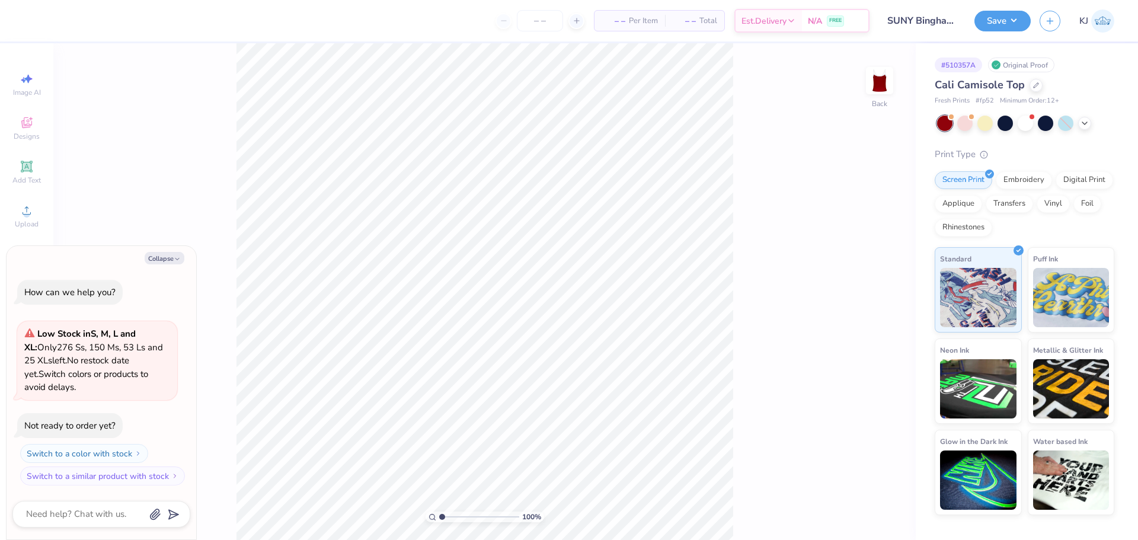  What do you see at coordinates (815, 21) in the screenshot?
I see `span: N/A` at bounding box center [815, 21].